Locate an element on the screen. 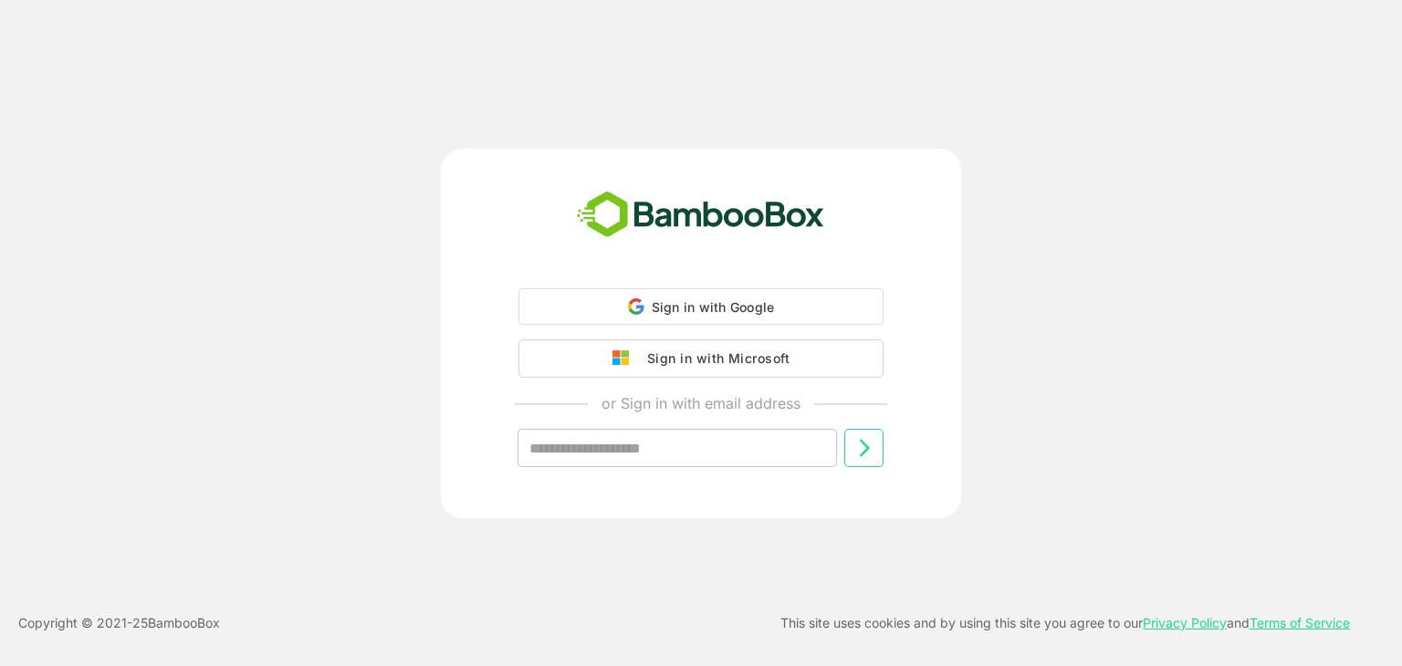  img: bamboobox is located at coordinates (700, 215).